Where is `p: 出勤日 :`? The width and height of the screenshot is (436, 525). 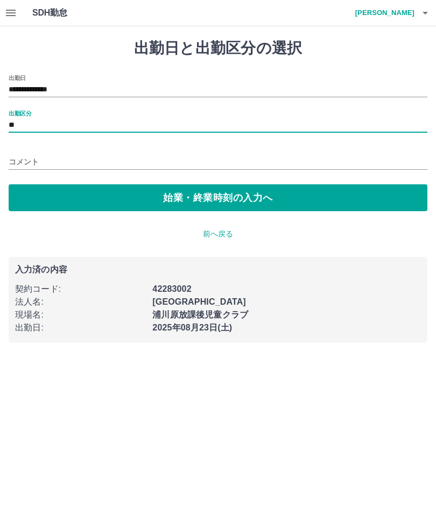
p: 出勤日 : is located at coordinates (80, 328).